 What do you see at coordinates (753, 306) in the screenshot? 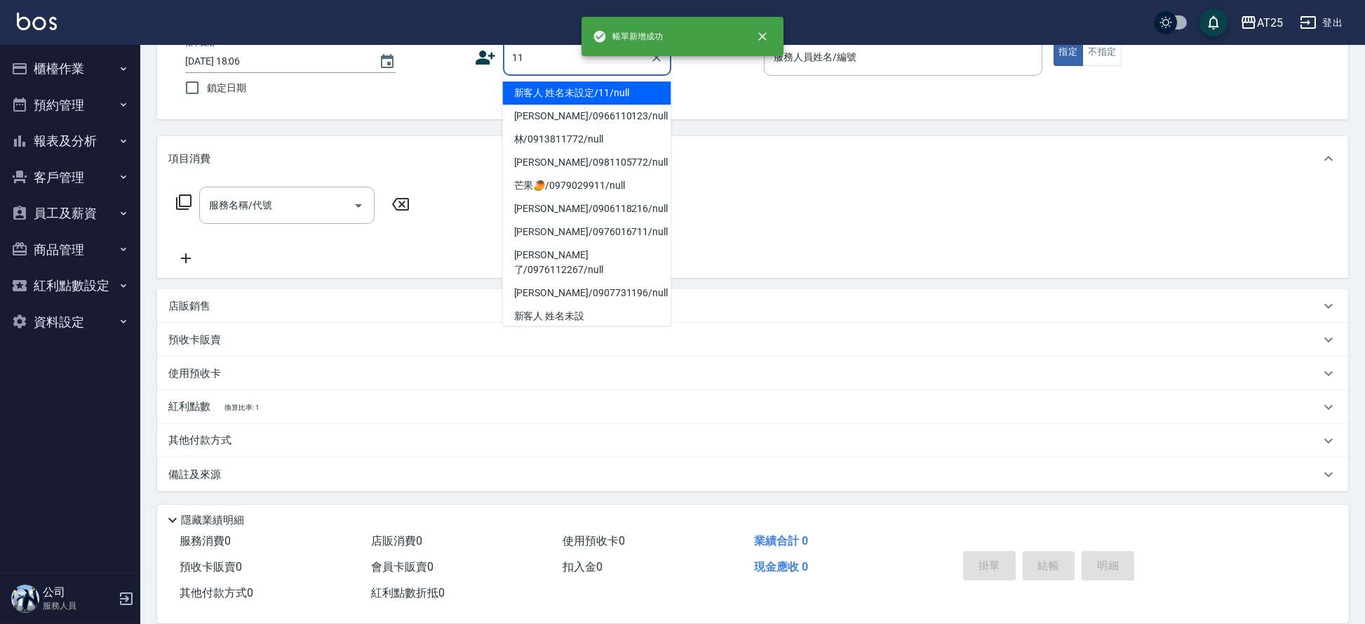
I see `div: 店販銷售` at bounding box center [753, 306].